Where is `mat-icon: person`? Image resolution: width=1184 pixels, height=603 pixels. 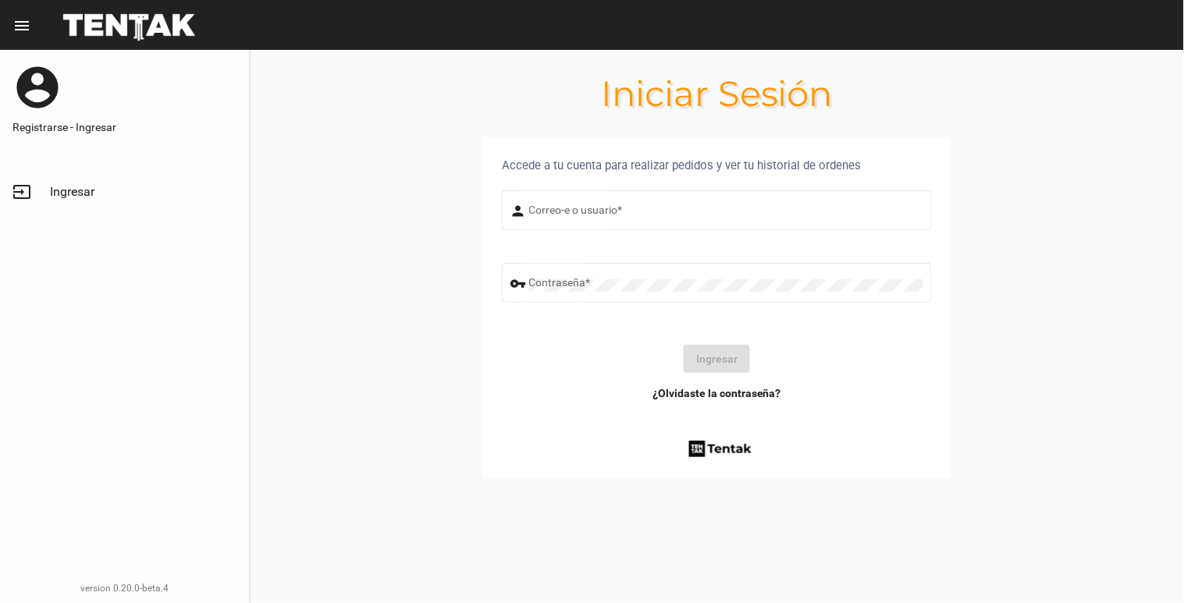
mat-icon: person is located at coordinates (520, 211).